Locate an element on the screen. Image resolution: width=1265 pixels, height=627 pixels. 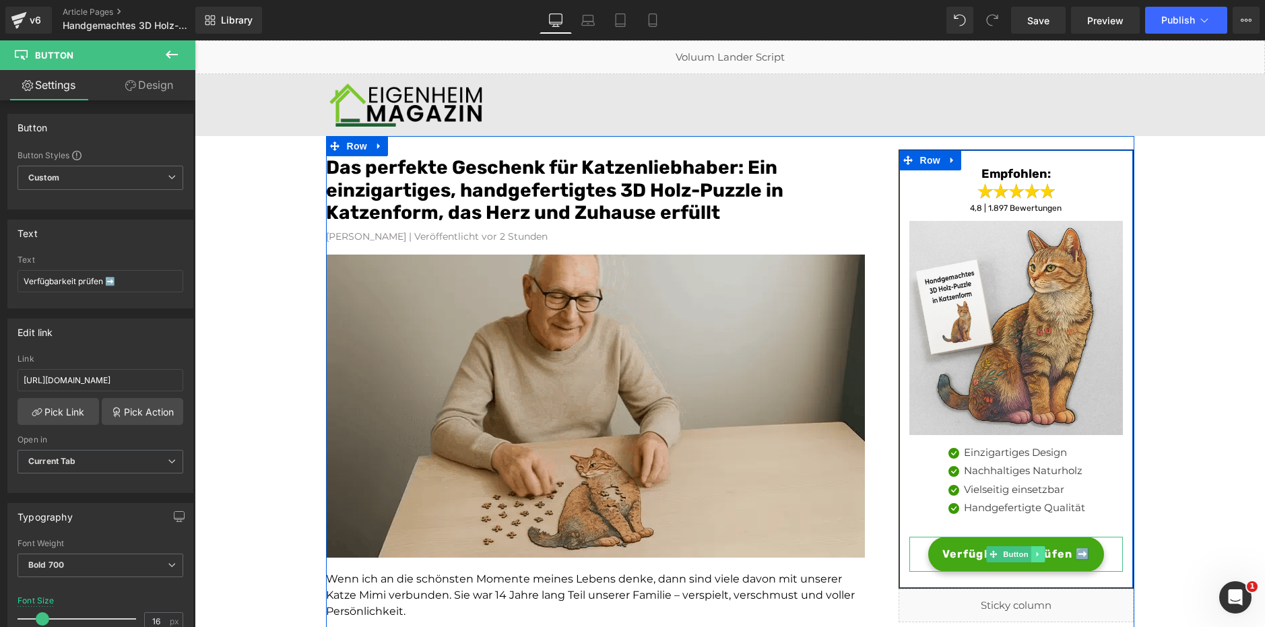
a: v6 is located at coordinates (28, 20).